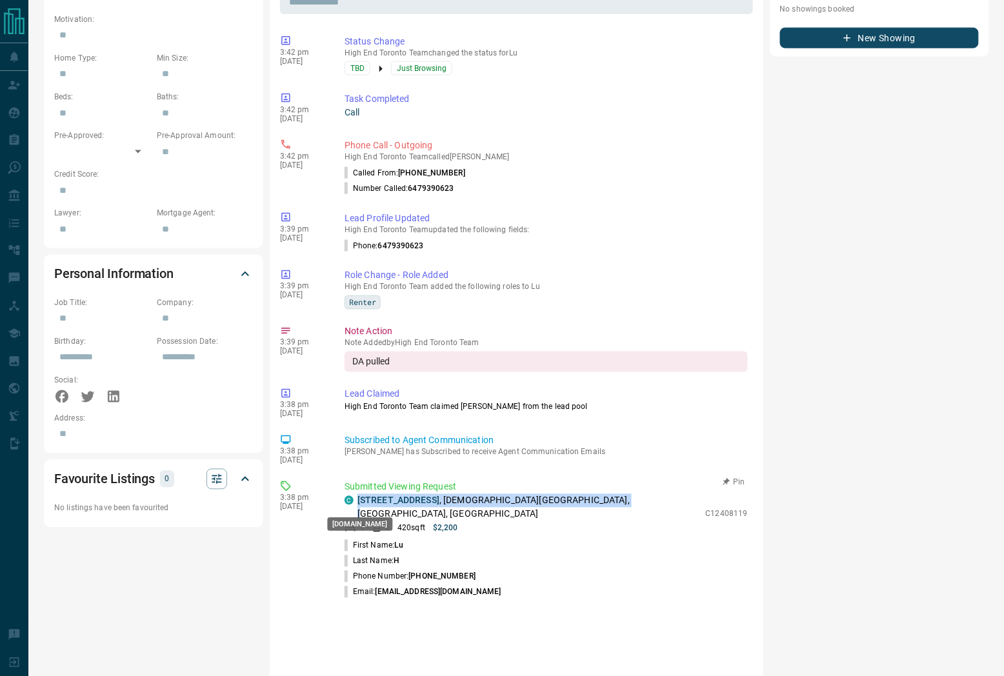 This screenshot has height=676, width=1004. I want to click on div: condos.ca, so click(349, 501).